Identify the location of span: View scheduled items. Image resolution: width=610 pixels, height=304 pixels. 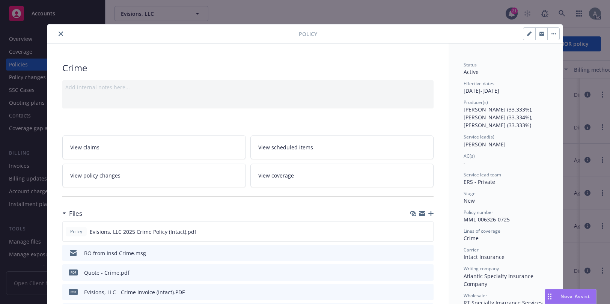
(286, 147).